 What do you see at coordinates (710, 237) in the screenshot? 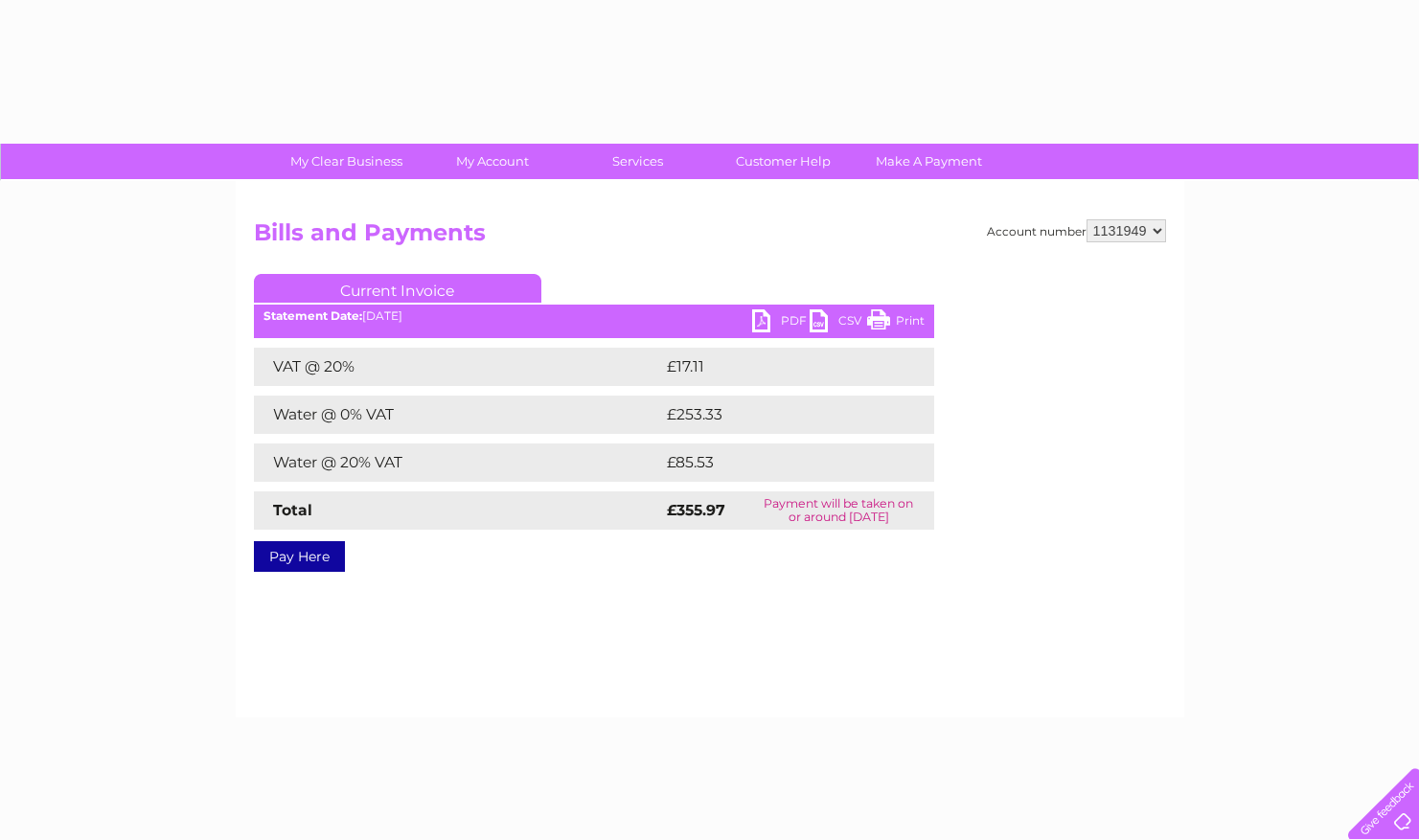
I see `h2: Bills and Payments` at bounding box center [710, 237].